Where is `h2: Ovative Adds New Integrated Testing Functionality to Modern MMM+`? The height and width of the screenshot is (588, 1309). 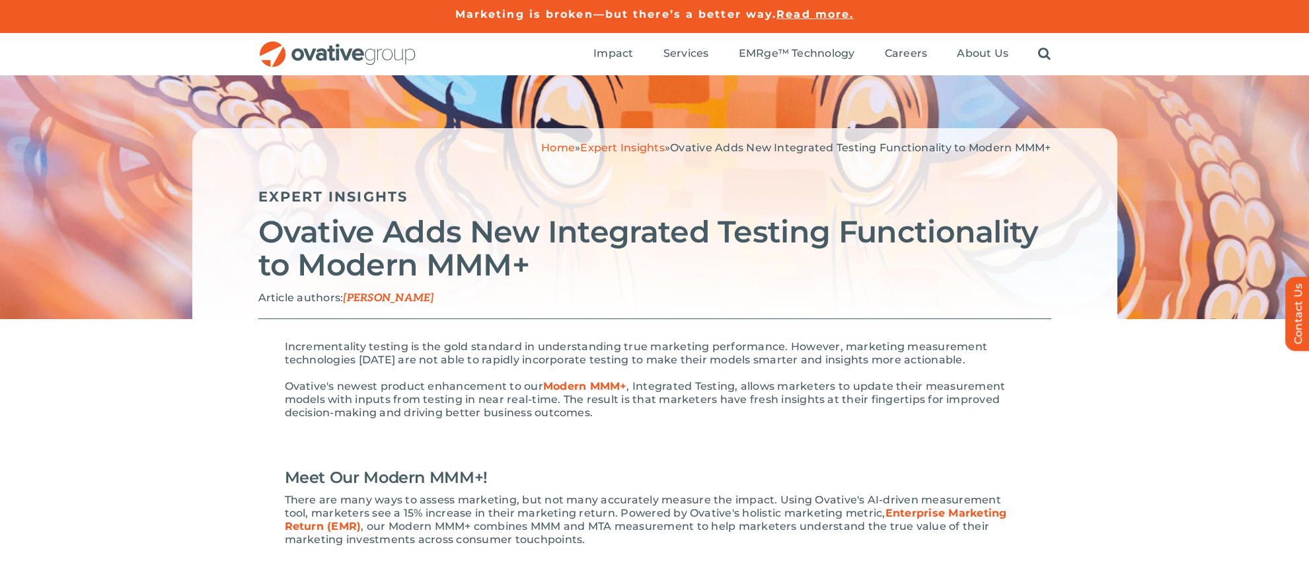
h2: Ovative Adds New Integrated Testing Functionality to Modern MMM+ is located at coordinates (655, 248).